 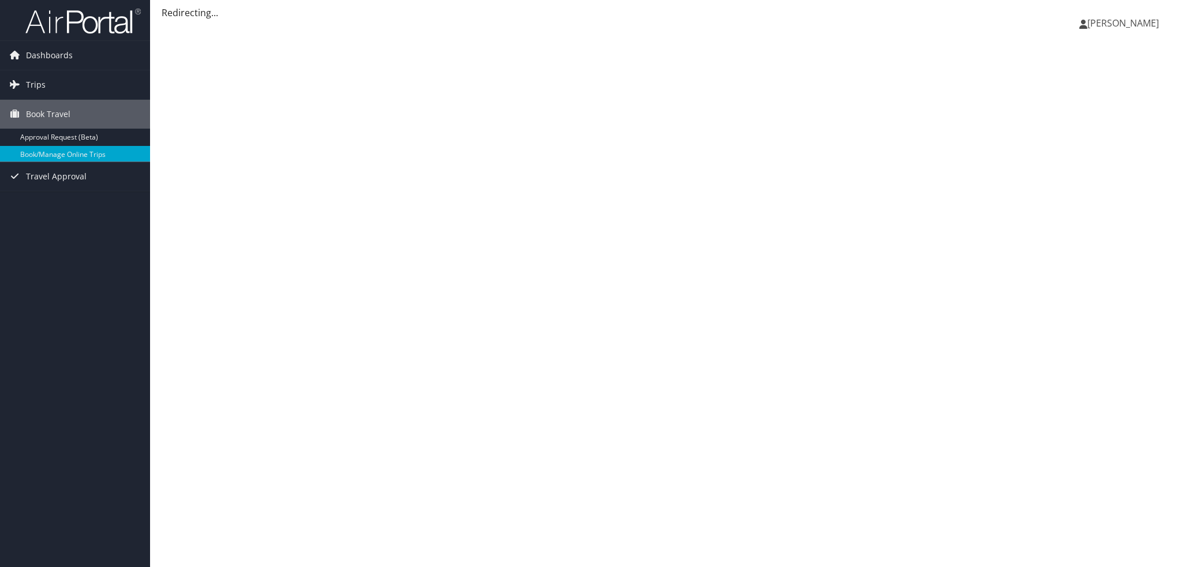 What do you see at coordinates (36, 85) in the screenshot?
I see `span: Trips` at bounding box center [36, 85].